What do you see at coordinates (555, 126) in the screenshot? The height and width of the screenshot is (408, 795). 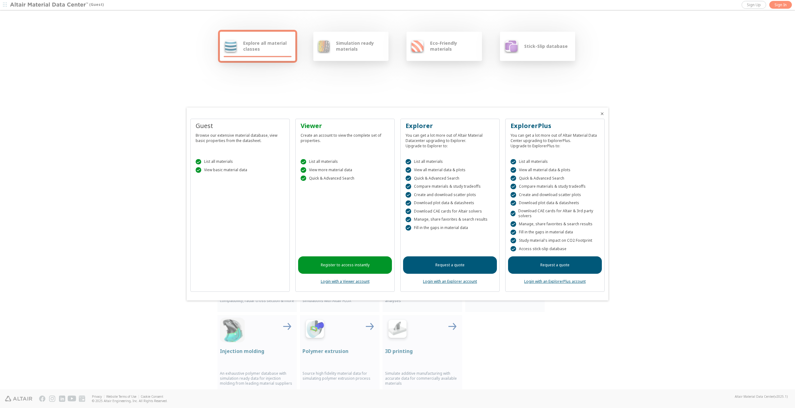 I see `div: ExplorerPlus` at bounding box center [555, 126].